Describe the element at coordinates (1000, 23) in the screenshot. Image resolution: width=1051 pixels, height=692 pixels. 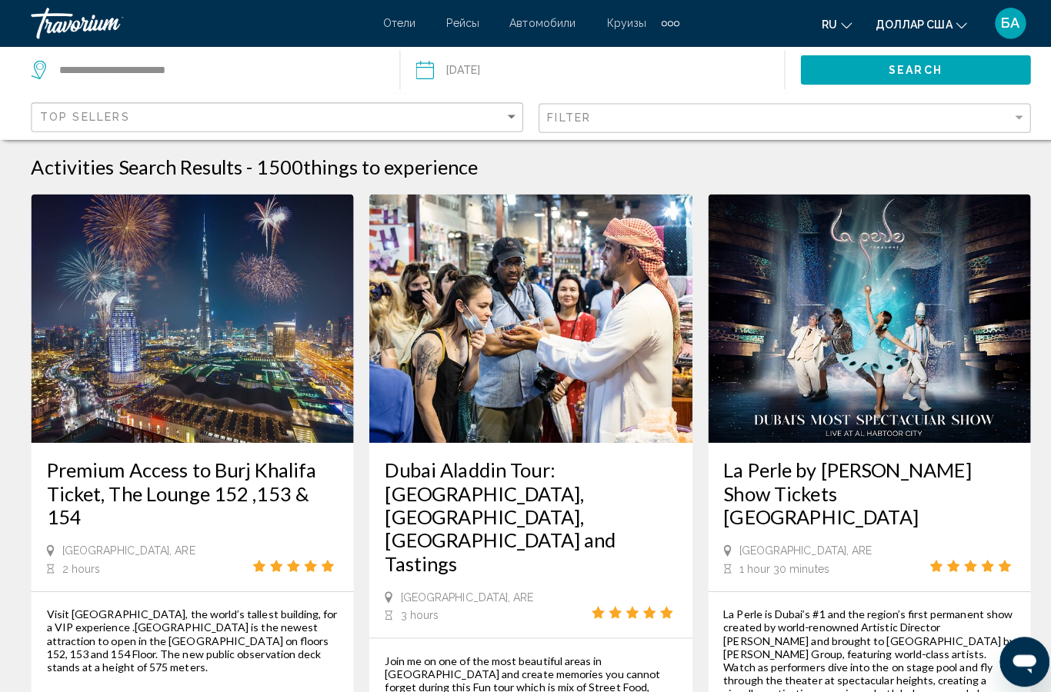
I see `button: Меню пользователя` at that location.